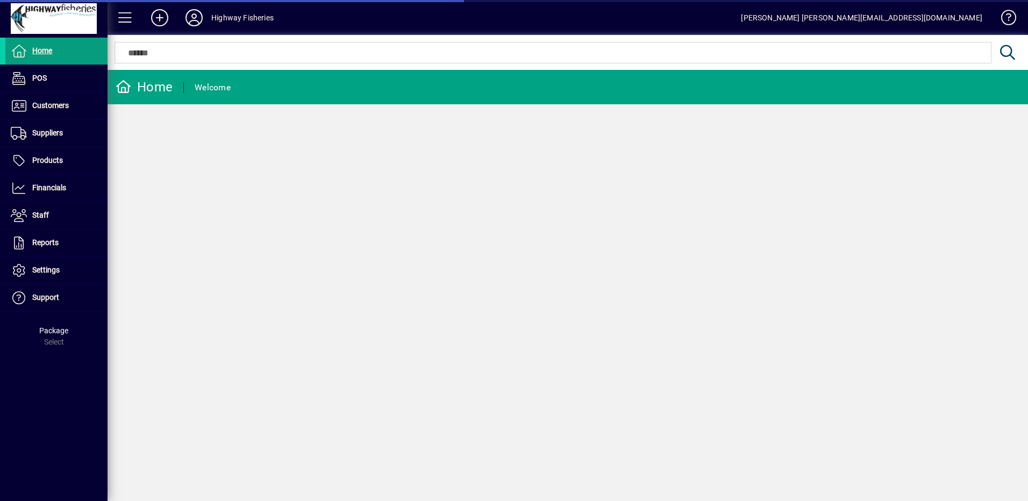  I want to click on span: Settings, so click(46, 270).